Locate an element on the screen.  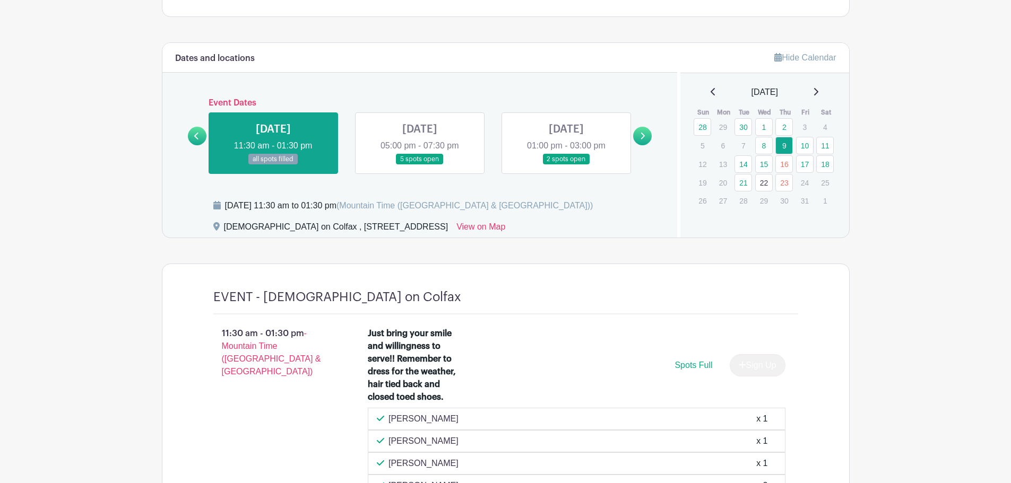
th: Wed is located at coordinates (764, 112).